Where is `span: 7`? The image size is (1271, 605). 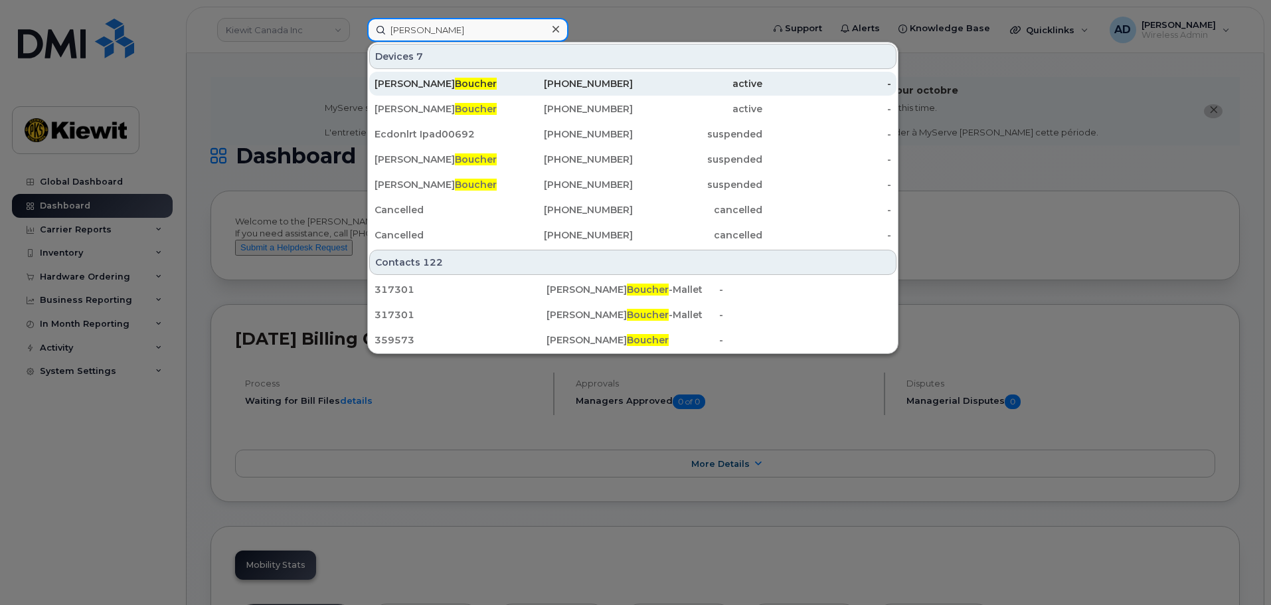
span: 7 is located at coordinates (420, 56).